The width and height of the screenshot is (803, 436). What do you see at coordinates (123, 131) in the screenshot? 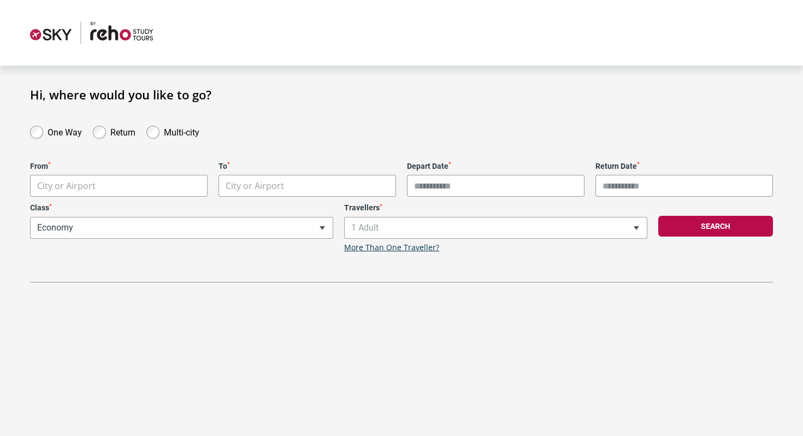
I see `label: Return` at bounding box center [123, 131].